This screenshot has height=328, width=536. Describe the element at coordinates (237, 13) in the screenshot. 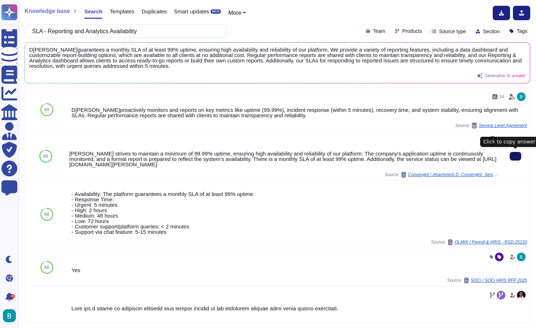

I see `button: More` at that location.